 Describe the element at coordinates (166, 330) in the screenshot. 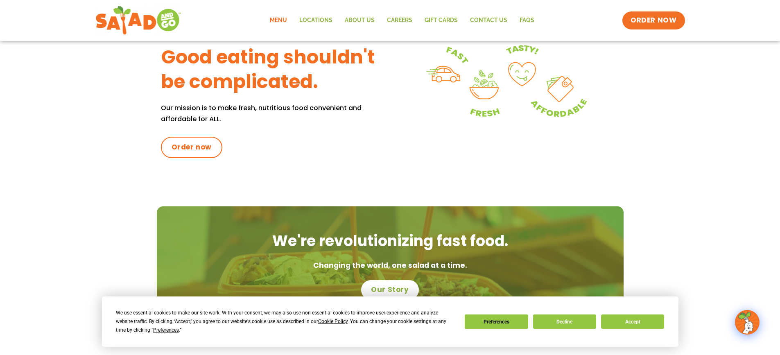

I see `span: Preferences` at that location.